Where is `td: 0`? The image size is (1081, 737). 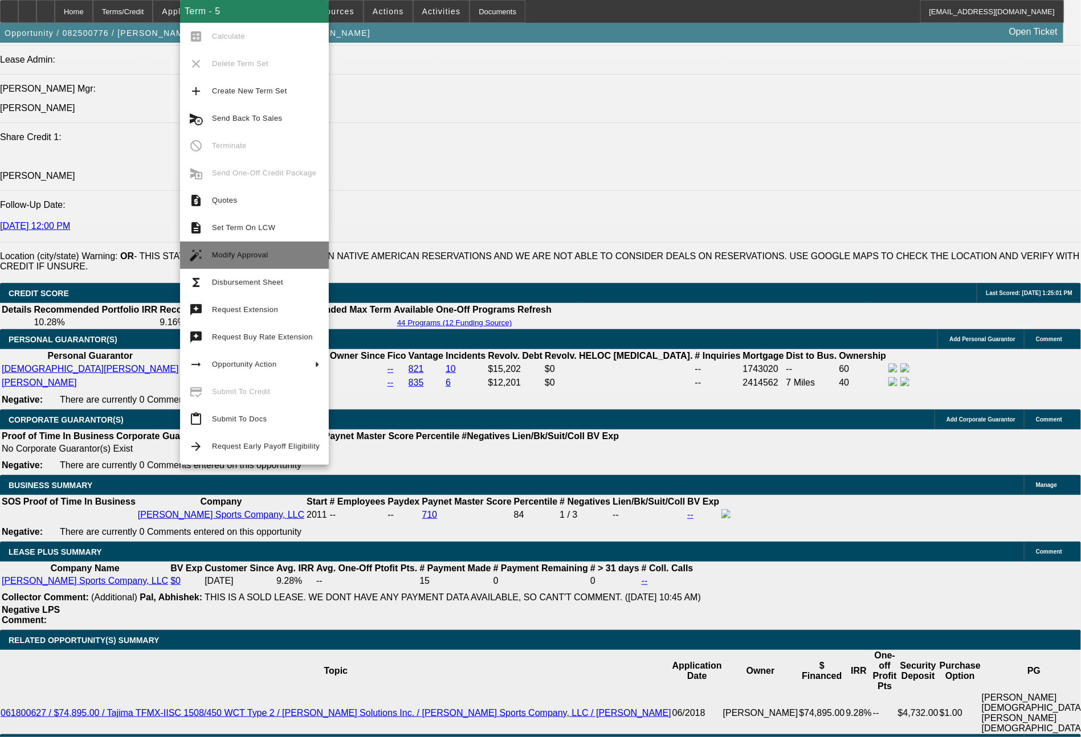
td: 0 is located at coordinates (541, 581).